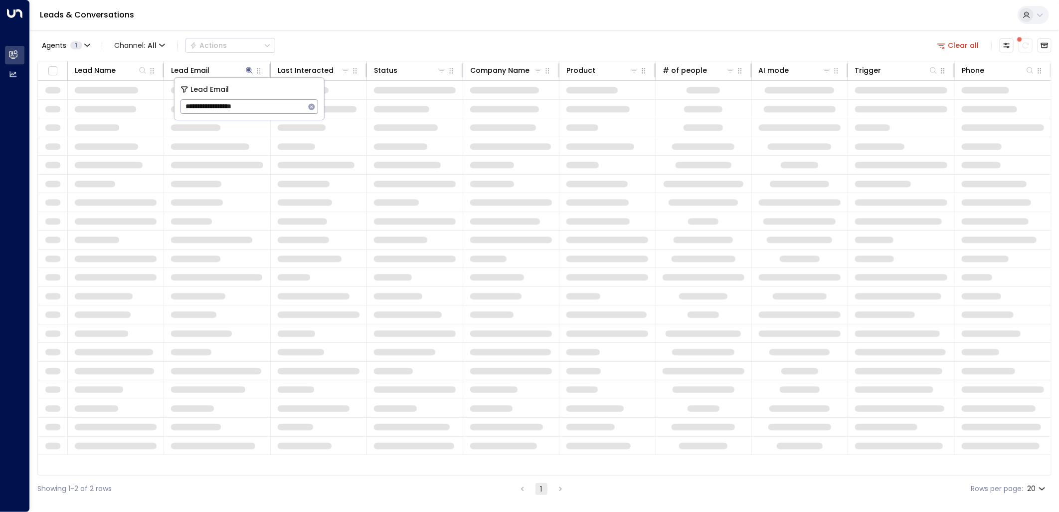  I want to click on button: Channel:All, so click(140, 45).